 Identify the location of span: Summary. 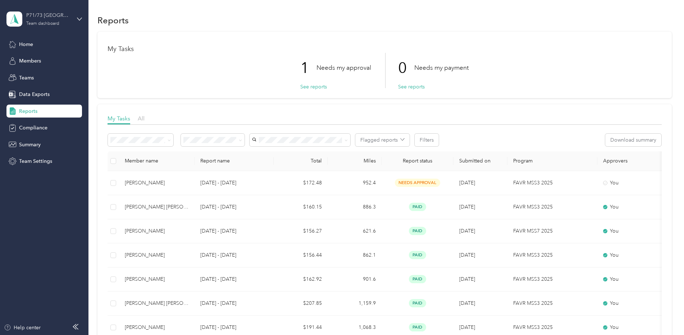
(30, 145).